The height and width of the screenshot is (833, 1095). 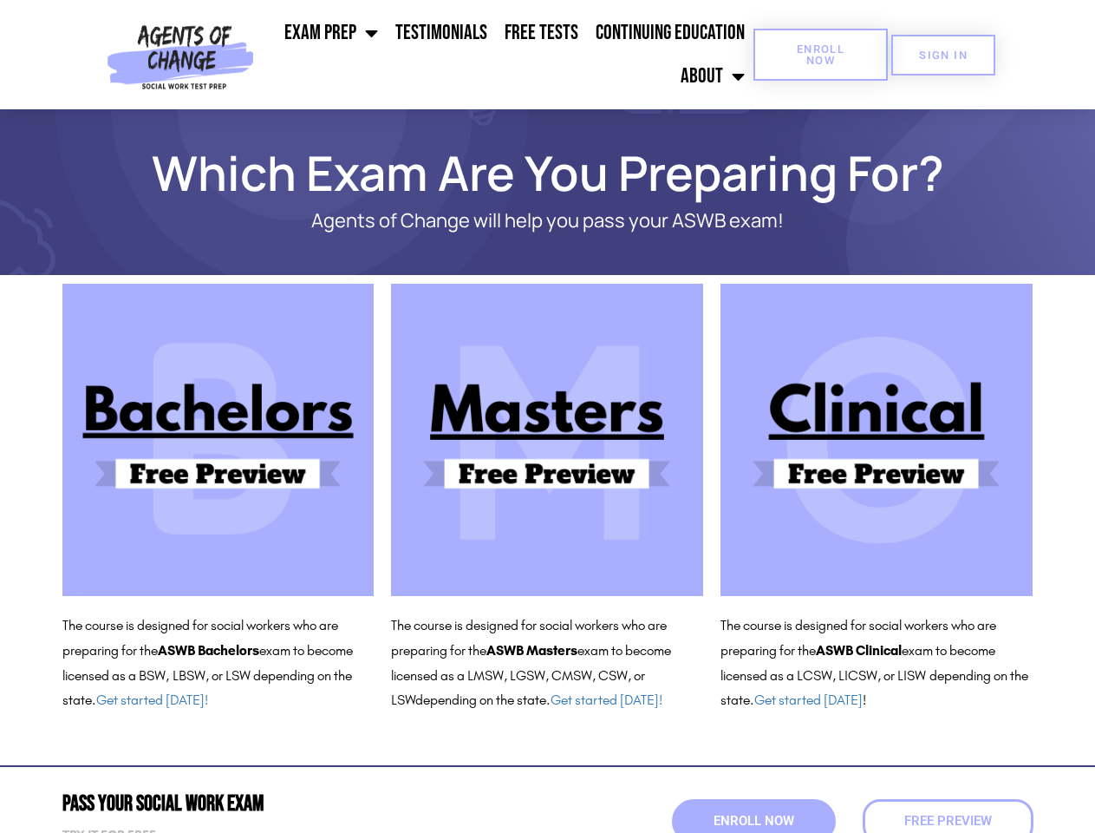 What do you see at coordinates (548, 220) in the screenshot?
I see `p: Agents of Change will help you pass your ASWB exam!` at bounding box center [548, 220].